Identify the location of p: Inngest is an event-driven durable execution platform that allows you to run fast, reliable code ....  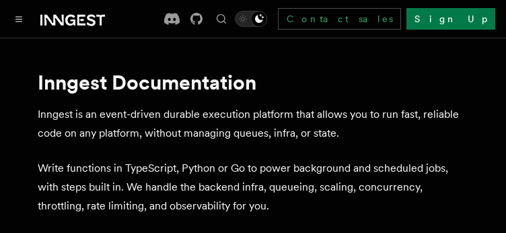
(253, 124).